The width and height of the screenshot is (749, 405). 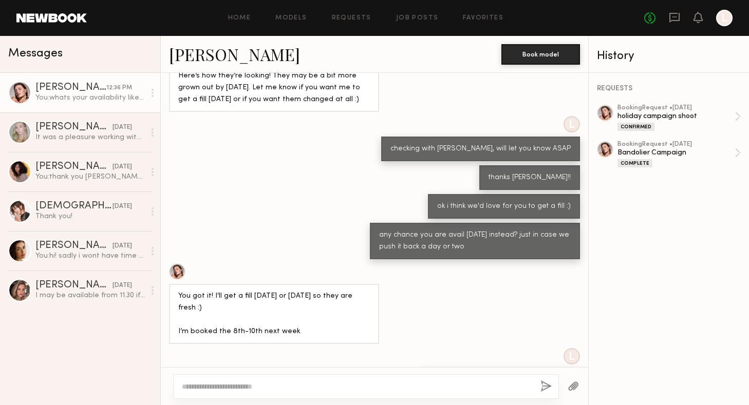 I want to click on div: Bandolier Campaign, so click(x=676, y=152).